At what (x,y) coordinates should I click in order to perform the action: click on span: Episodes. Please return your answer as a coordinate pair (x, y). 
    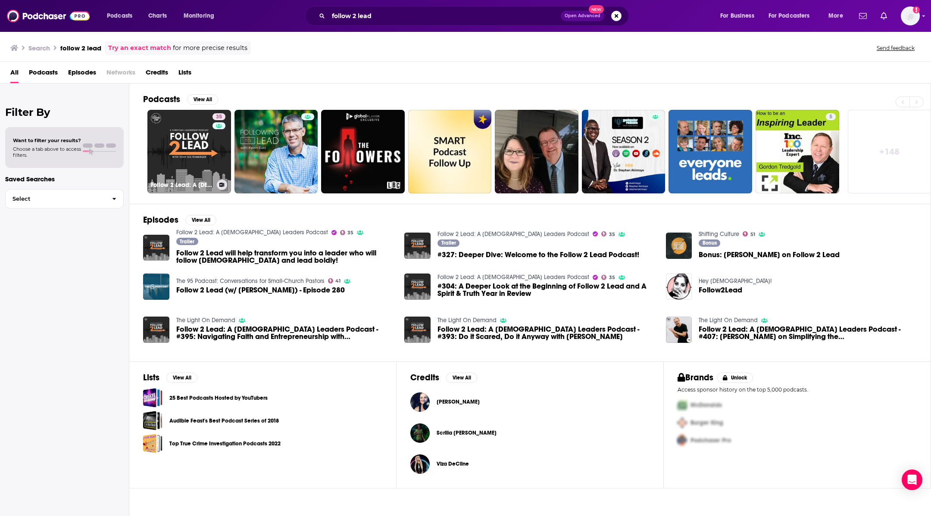
    Looking at the image, I should click on (82, 74).